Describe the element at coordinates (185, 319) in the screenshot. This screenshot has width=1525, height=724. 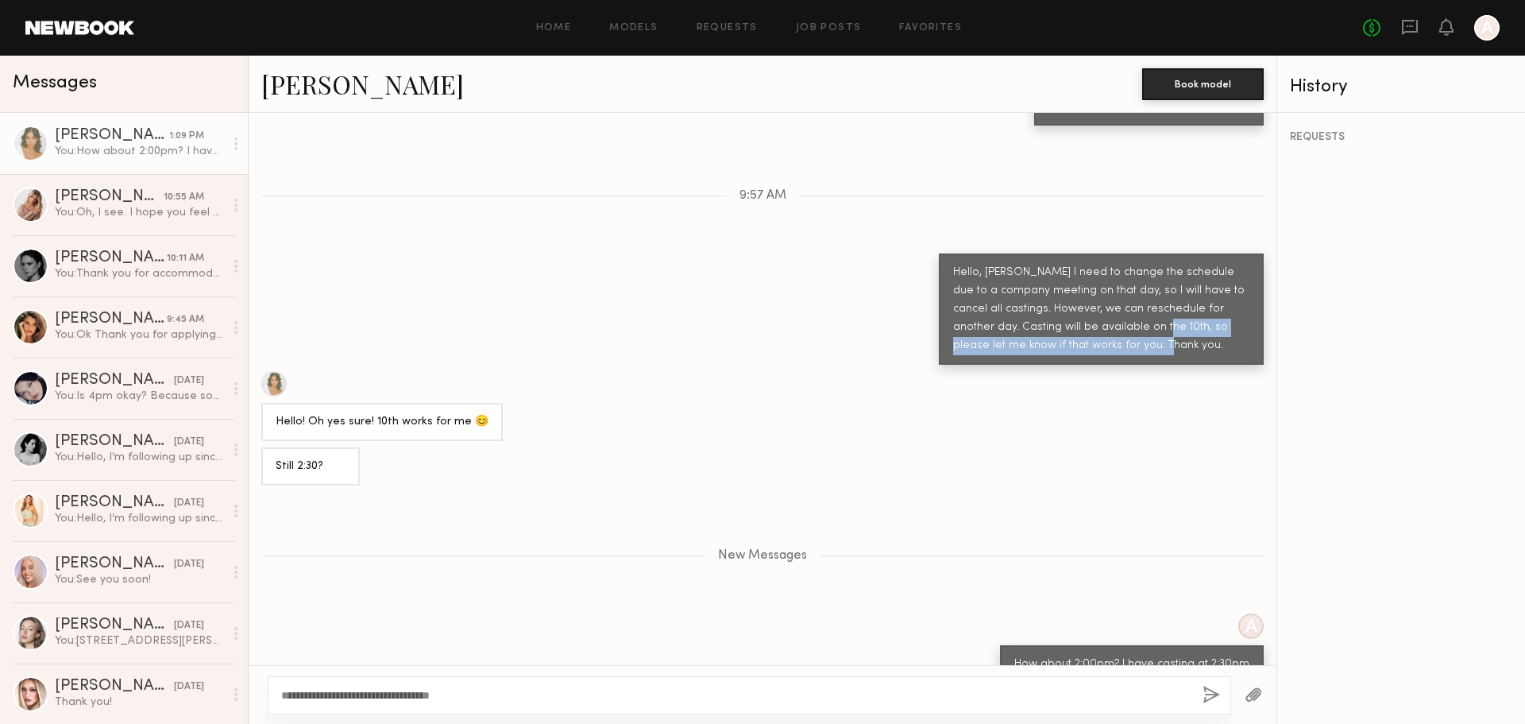
I see `div: 9:45 AM` at that location.